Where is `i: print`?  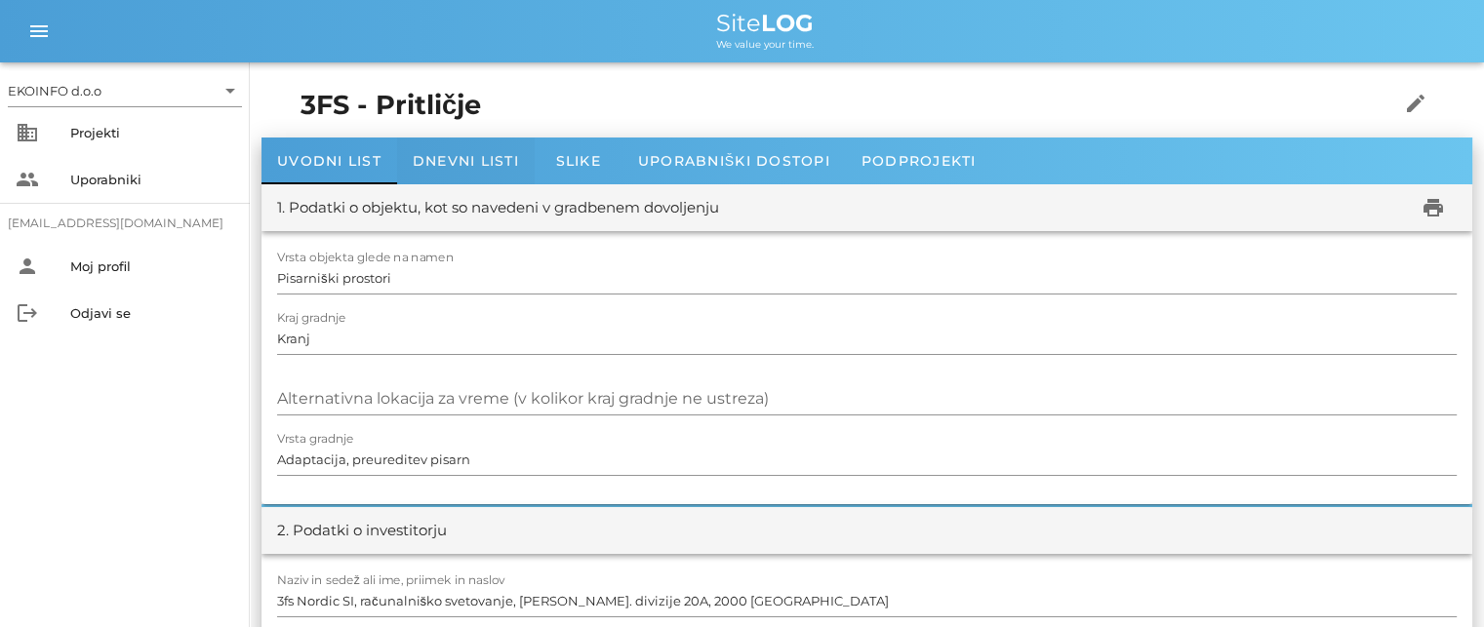
i: print is located at coordinates (1433, 208).